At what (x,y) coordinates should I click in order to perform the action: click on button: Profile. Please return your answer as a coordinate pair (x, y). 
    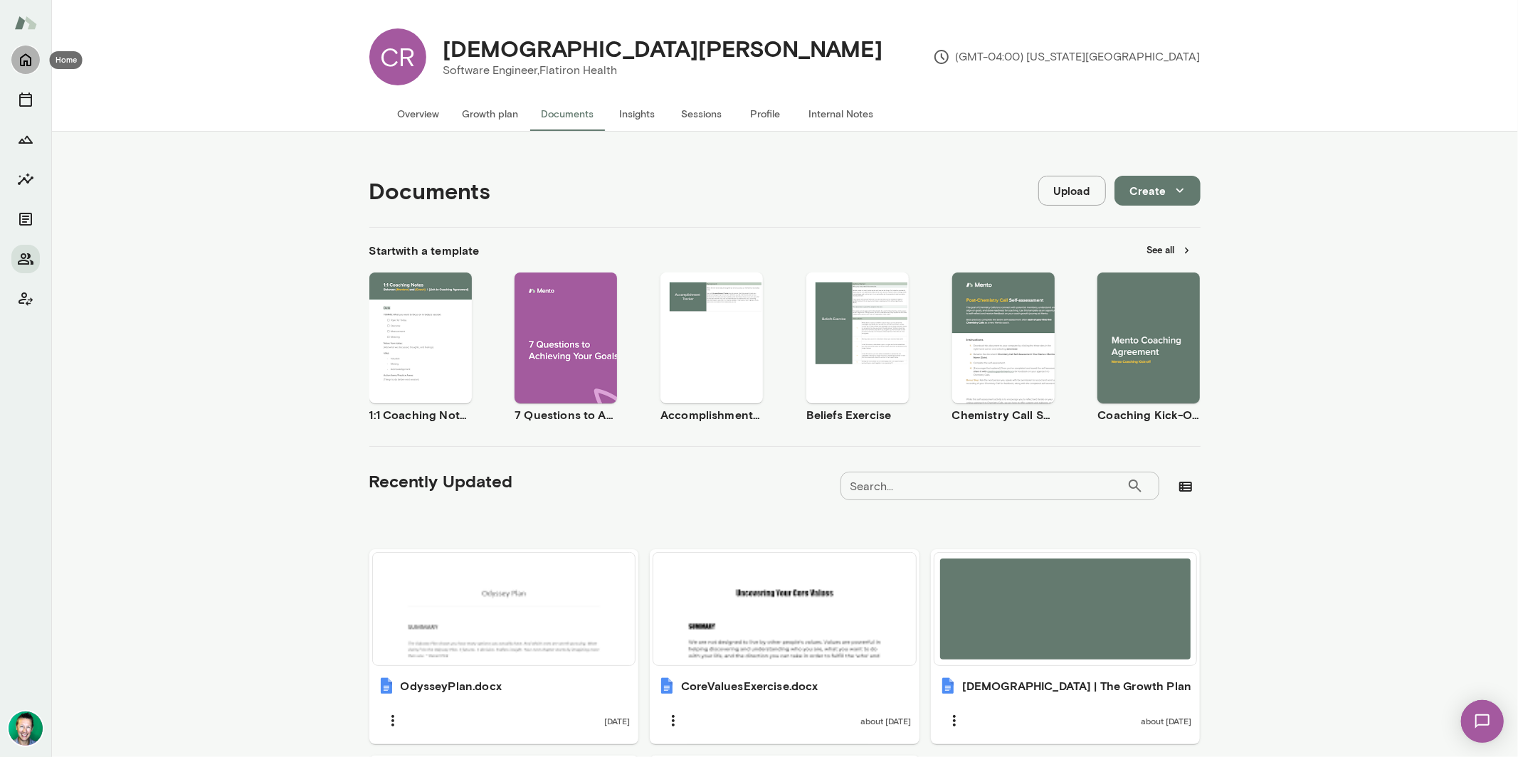
    Looking at the image, I should click on (766, 114).